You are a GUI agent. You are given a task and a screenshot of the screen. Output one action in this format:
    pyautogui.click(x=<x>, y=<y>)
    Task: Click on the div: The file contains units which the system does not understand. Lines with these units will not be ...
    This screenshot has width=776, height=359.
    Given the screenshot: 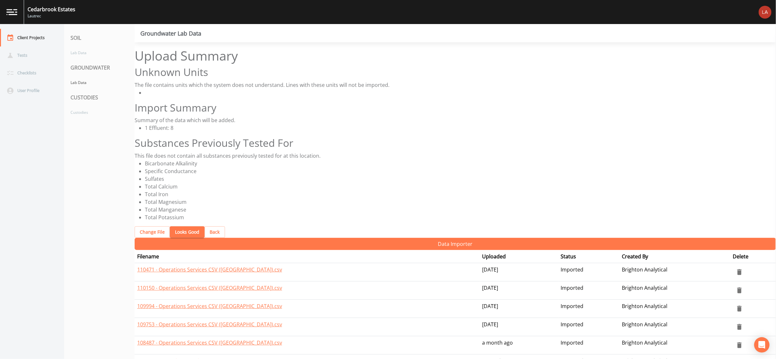 What is the action you would take?
    pyautogui.click(x=455, y=85)
    